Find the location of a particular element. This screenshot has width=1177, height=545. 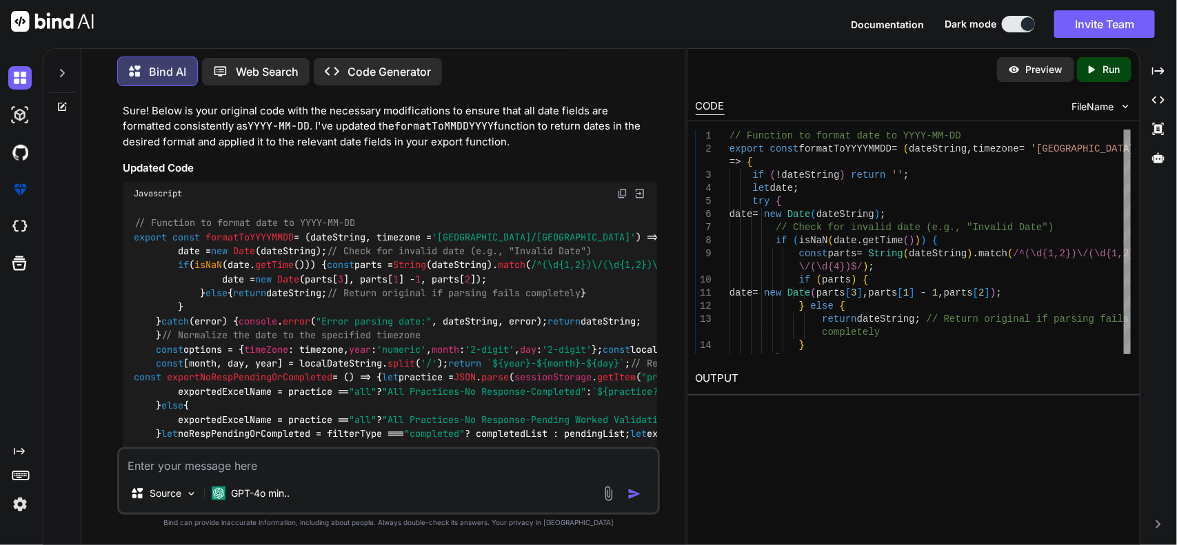

span: ${year} is located at coordinates (511, 363).